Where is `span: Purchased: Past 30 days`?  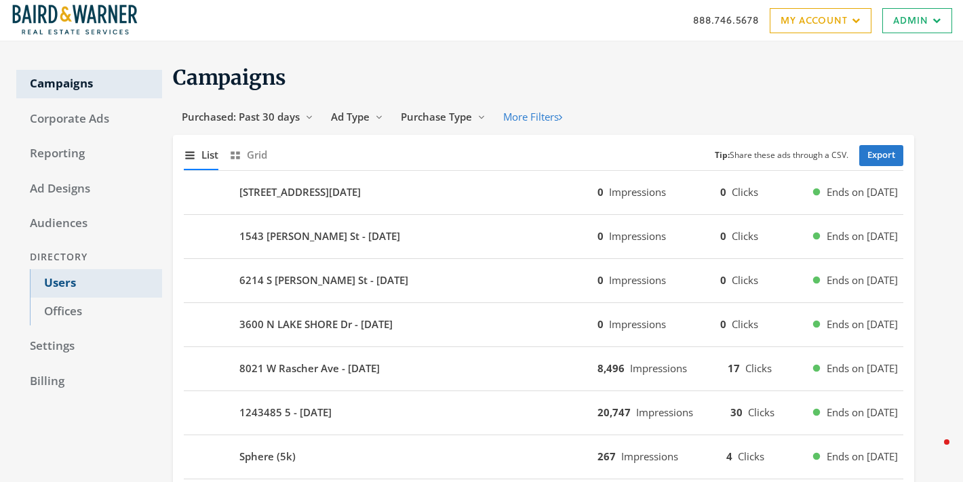 span: Purchased: Past 30 days is located at coordinates (241, 117).